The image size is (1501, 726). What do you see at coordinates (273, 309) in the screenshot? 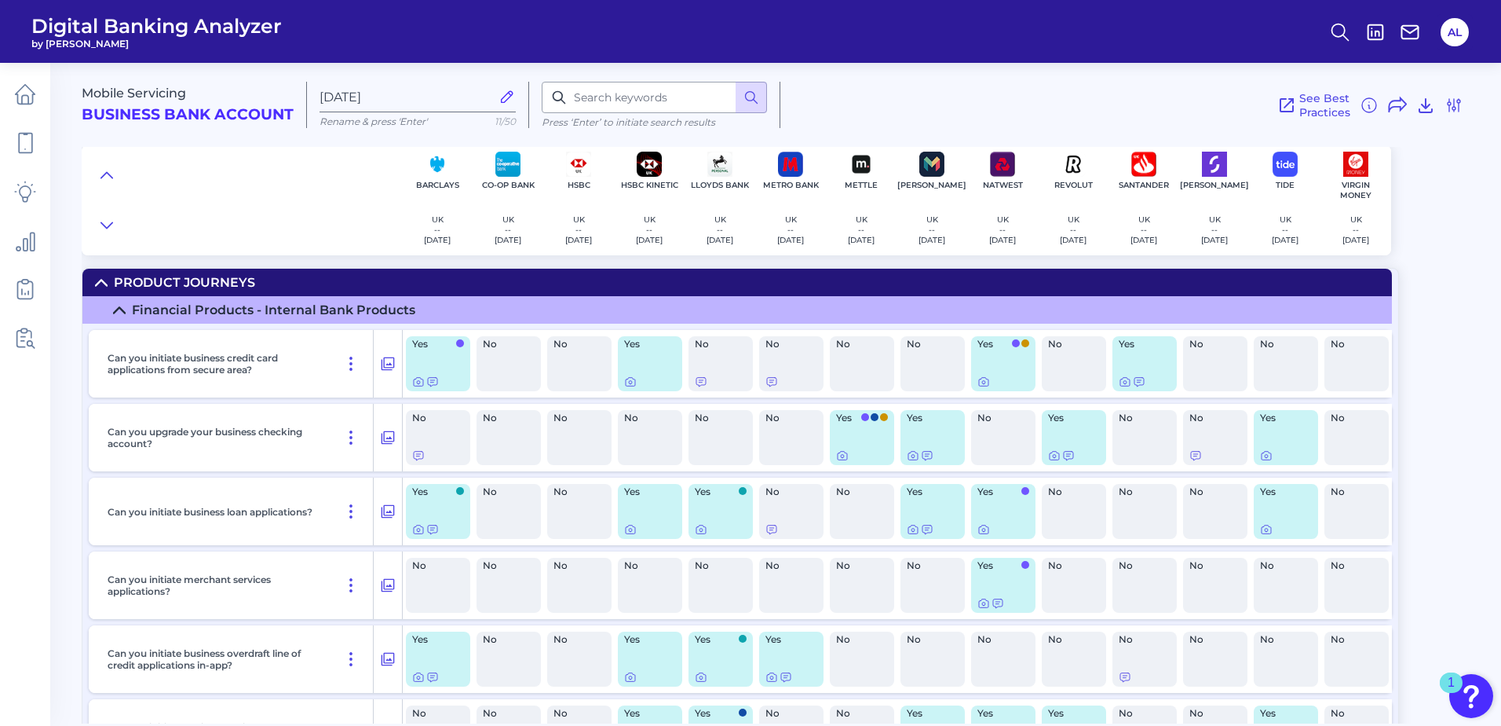
I see `div: Financial Products - Internal Bank Products` at bounding box center [273, 309].